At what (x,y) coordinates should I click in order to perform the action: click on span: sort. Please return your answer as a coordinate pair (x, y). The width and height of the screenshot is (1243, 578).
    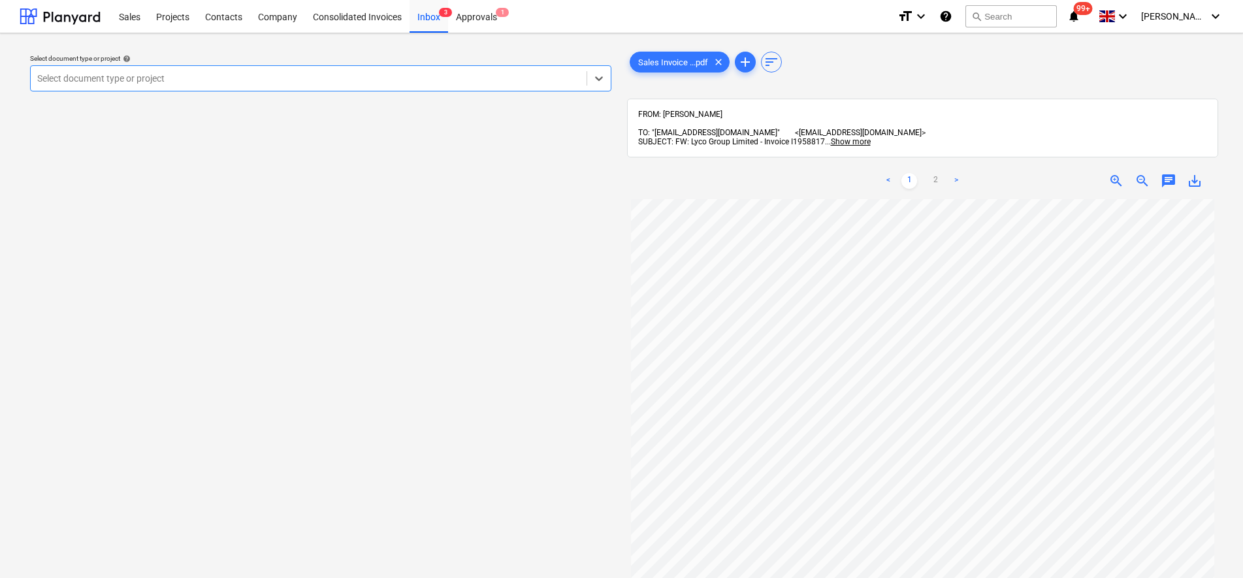
    Looking at the image, I should click on (772, 62).